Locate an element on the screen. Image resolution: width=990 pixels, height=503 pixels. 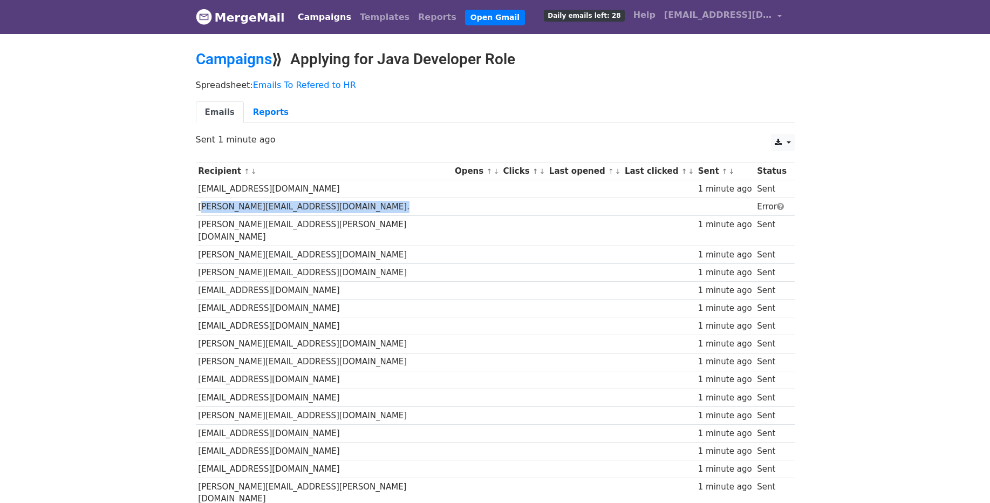
th: Sent is located at coordinates (725, 171).